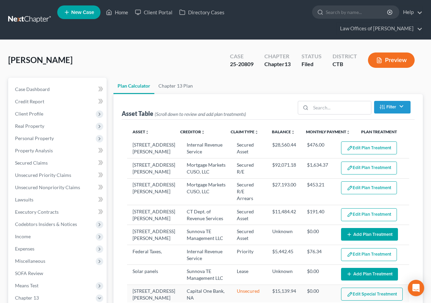 The height and width of the screenshot is (303, 431). Describe the element at coordinates (391, 60) in the screenshot. I see `button: Preview` at that location.